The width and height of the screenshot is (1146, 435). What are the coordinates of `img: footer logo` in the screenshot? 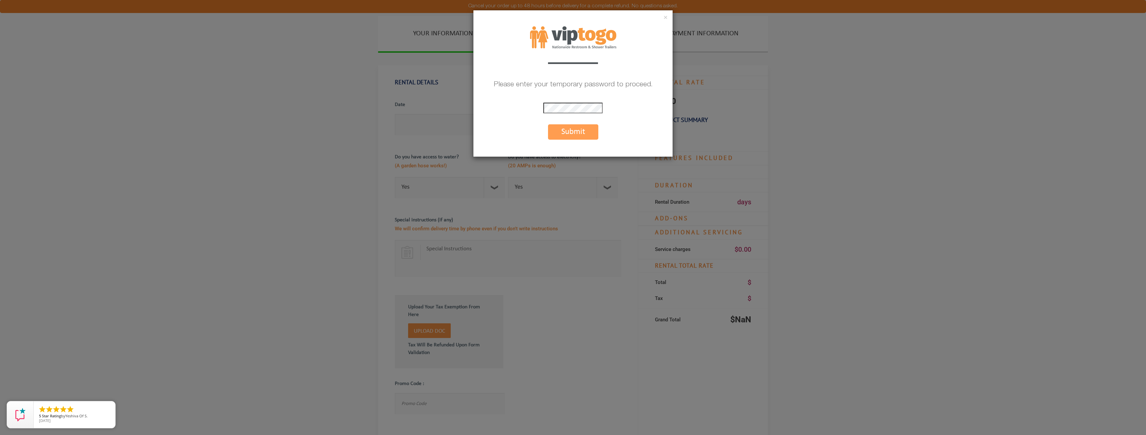 It's located at (573, 37).